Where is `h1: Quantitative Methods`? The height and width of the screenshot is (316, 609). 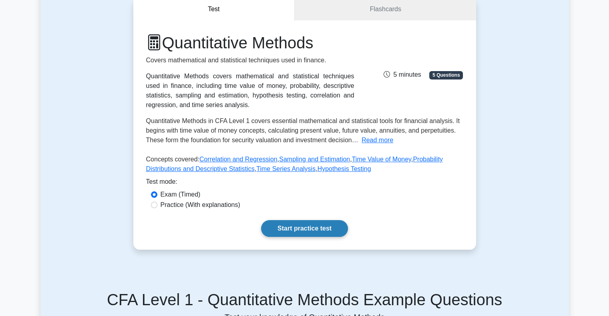 h1: Quantitative Methods is located at coordinates (250, 43).